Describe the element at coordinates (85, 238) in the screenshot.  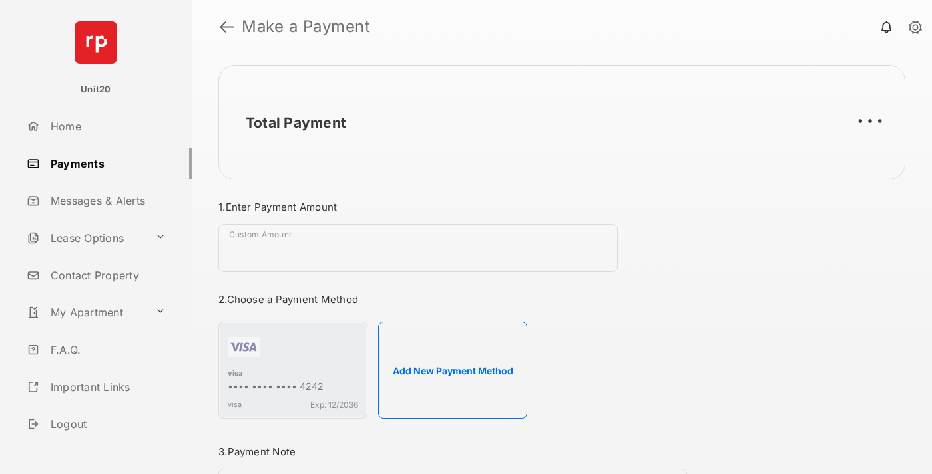
I see `a: Lease Options` at that location.